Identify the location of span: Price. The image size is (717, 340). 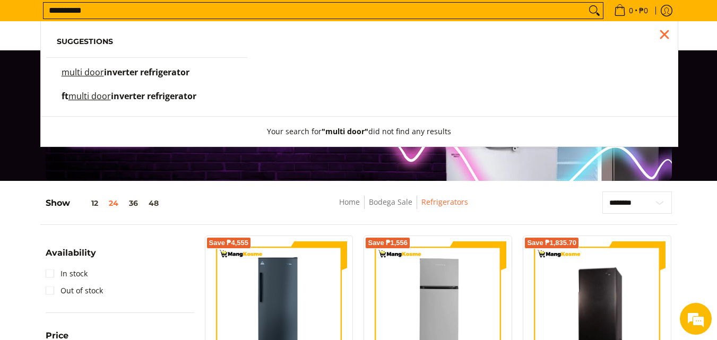
(57, 336).